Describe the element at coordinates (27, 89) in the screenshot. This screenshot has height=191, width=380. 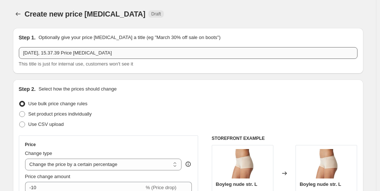
I see `h2: Step 2.` at that location.